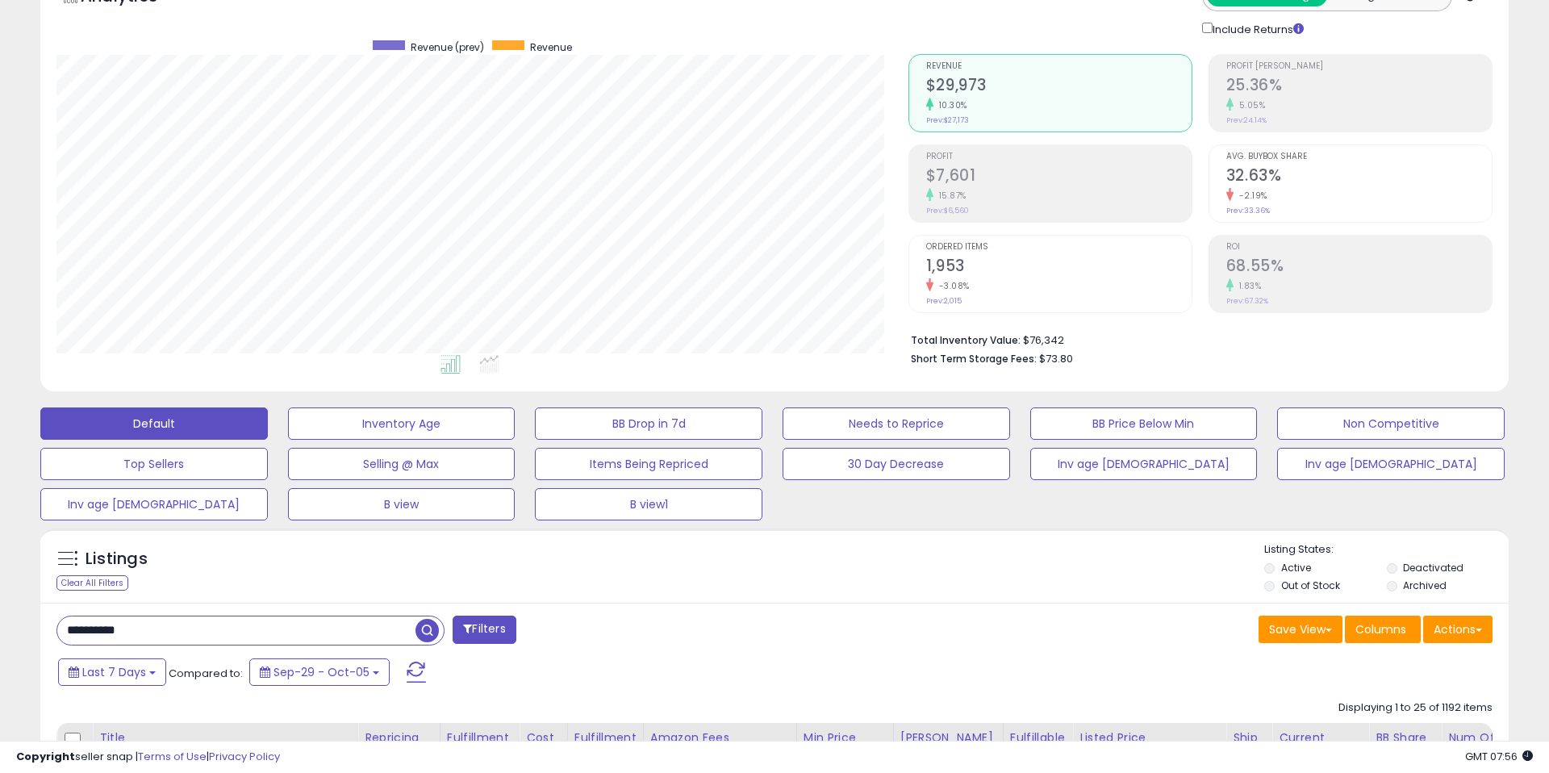 The height and width of the screenshot is (773, 1549). What do you see at coordinates (1249, 105) in the screenshot?
I see `small: 5.05%` at bounding box center [1249, 105].